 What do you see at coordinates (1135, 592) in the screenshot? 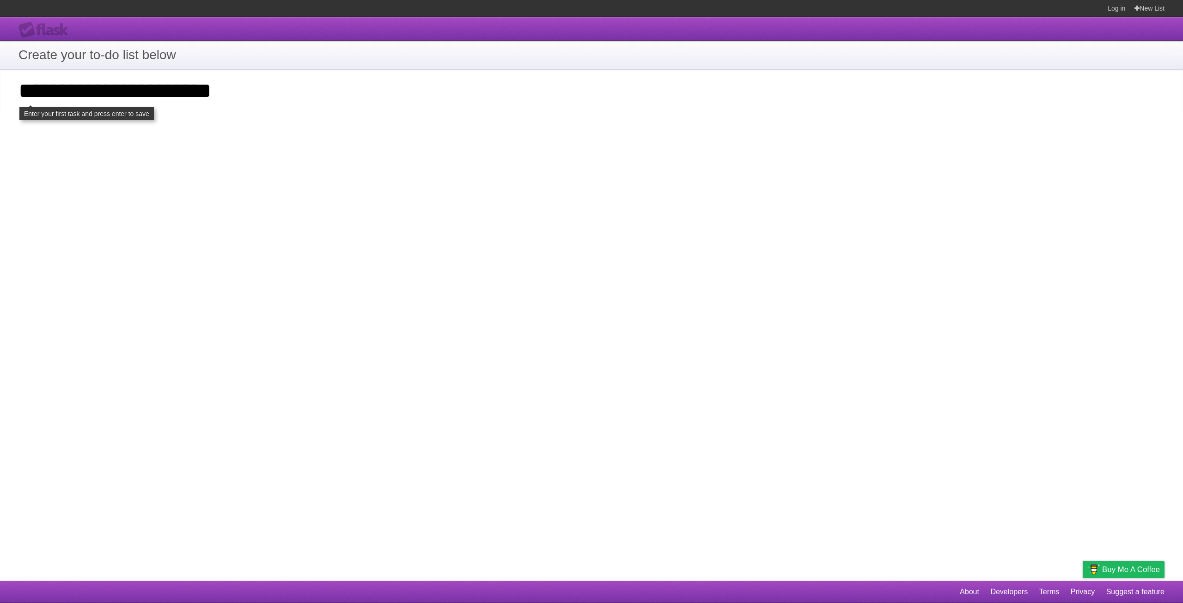
I see `a: Suggest a feature` at bounding box center [1135, 592].